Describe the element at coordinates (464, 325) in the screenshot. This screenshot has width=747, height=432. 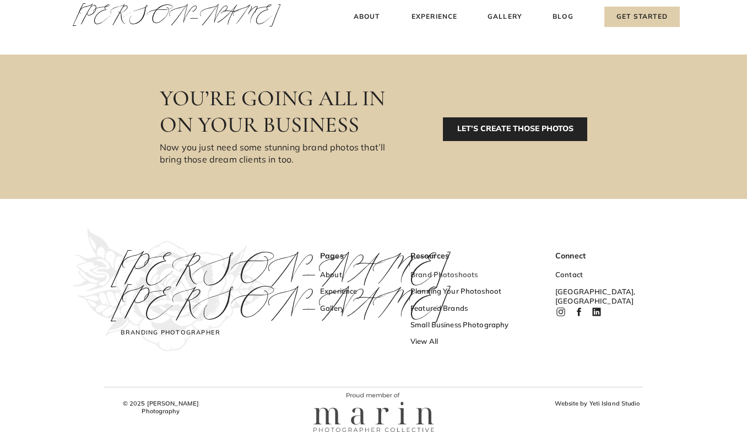
I see `a: Small Business Photography` at that location.